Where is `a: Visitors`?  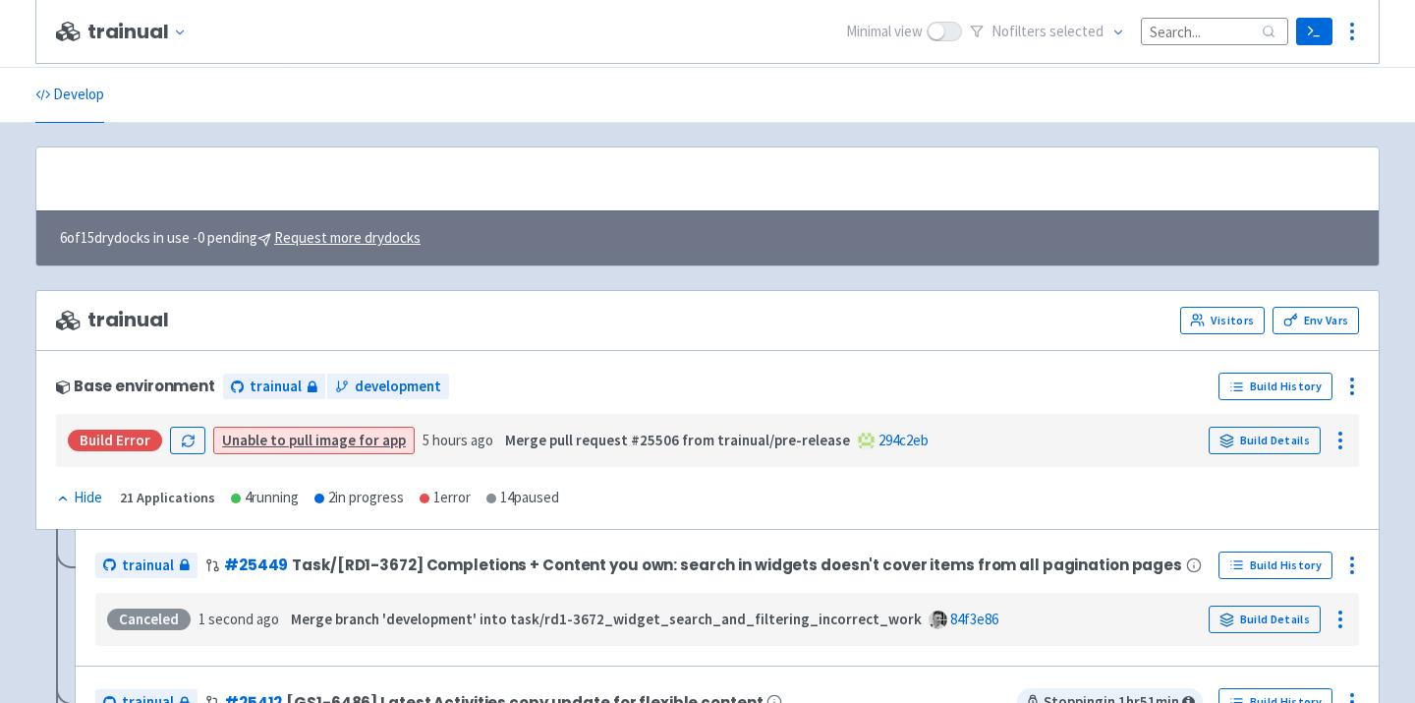 a: Visitors is located at coordinates (1223, 320).